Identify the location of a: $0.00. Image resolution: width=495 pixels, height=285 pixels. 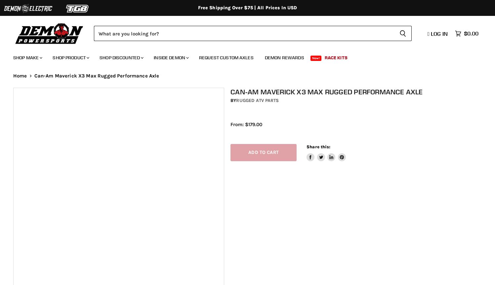
(467, 33).